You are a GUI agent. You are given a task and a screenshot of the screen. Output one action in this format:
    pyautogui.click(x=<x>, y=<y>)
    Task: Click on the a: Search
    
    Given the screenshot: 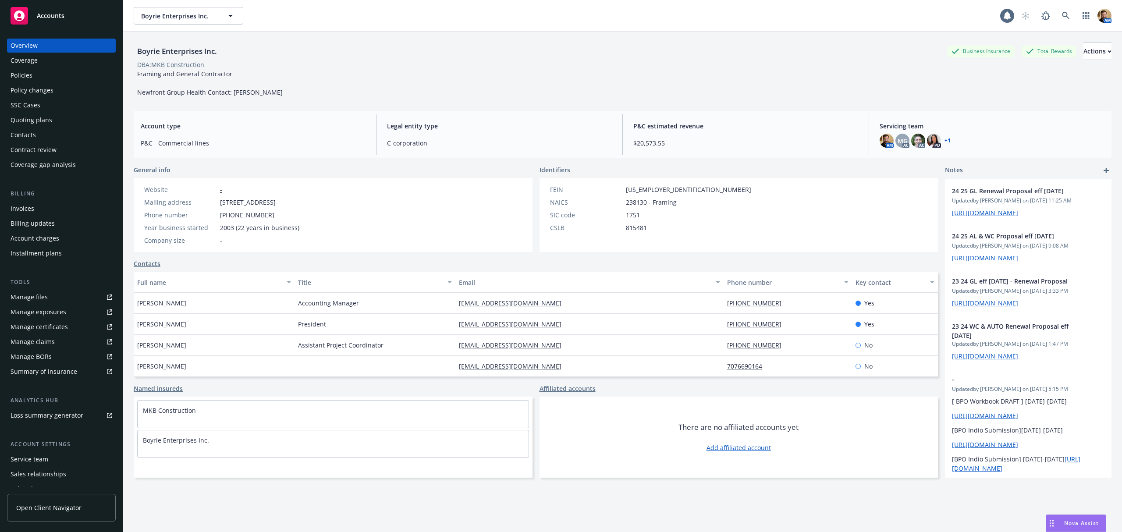 What is the action you would take?
    pyautogui.click(x=1066, y=16)
    